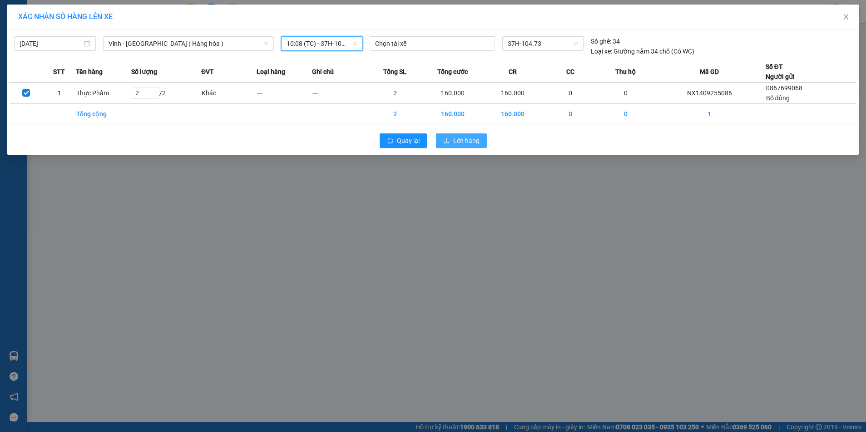 This screenshot has height=432, width=866. Describe the element at coordinates (395, 72) in the screenshot. I see `span: Tổng SL` at that location.